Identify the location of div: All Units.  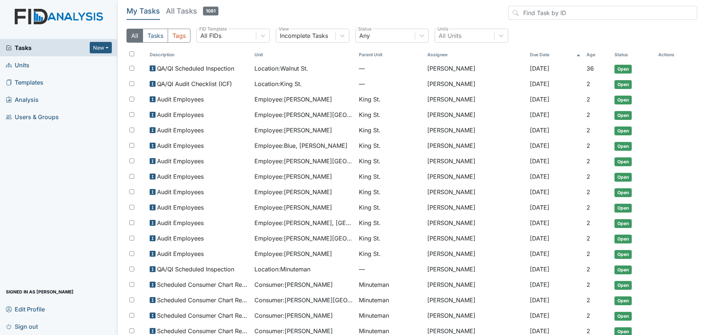
(450, 36).